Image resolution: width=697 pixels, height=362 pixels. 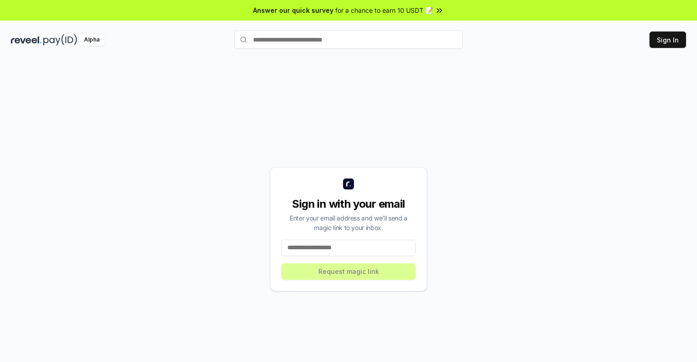 I want to click on button: Sign In, so click(x=668, y=40).